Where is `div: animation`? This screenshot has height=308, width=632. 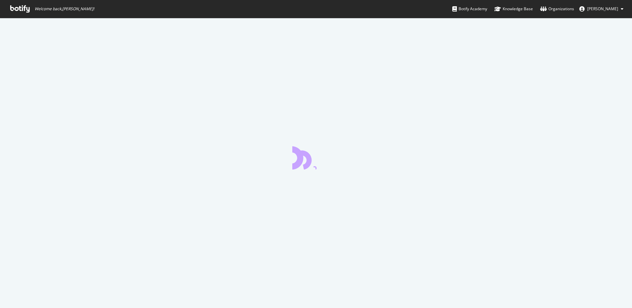 div: animation is located at coordinates (316, 157).